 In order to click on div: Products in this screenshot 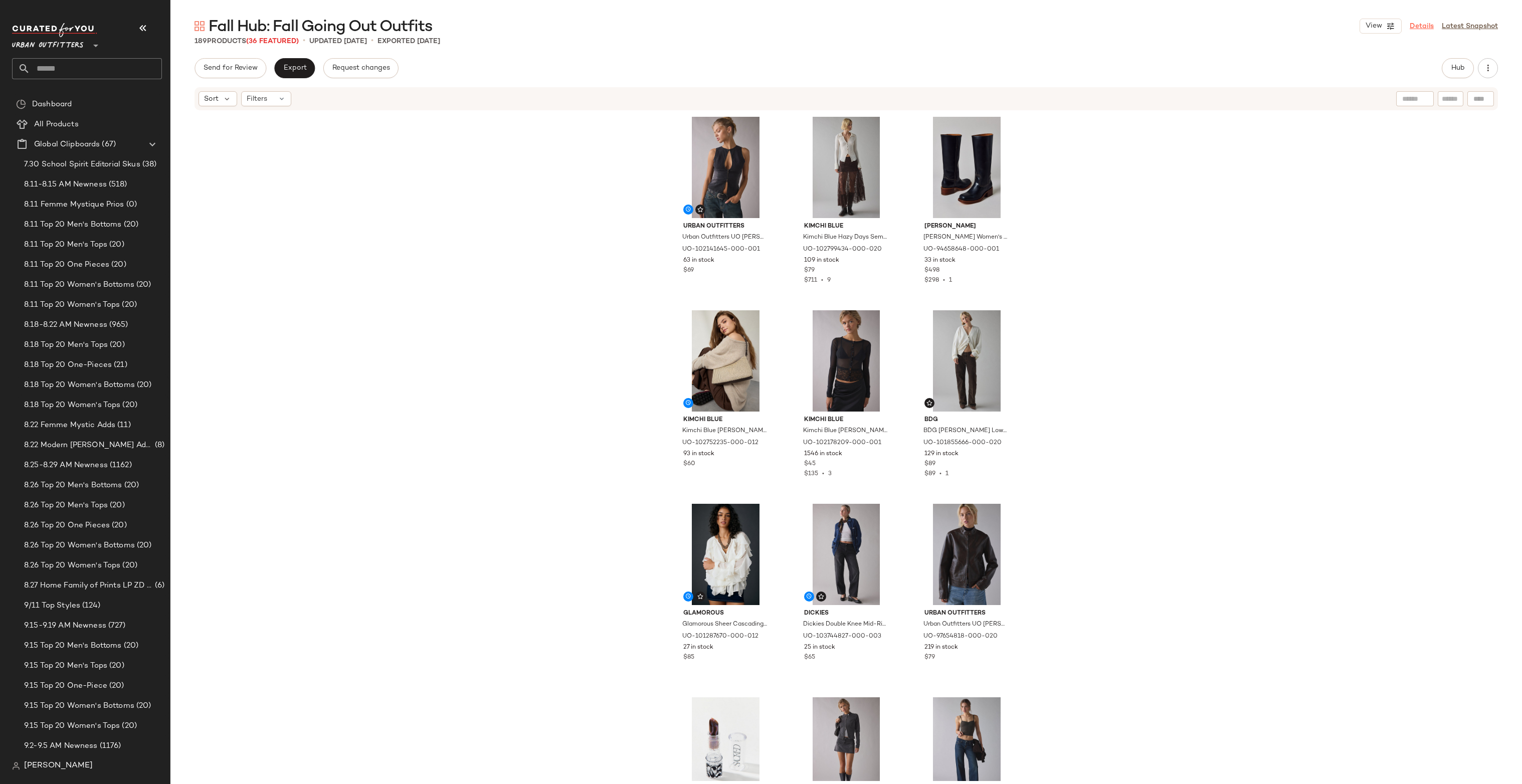, I will do `click(247, 41)`.